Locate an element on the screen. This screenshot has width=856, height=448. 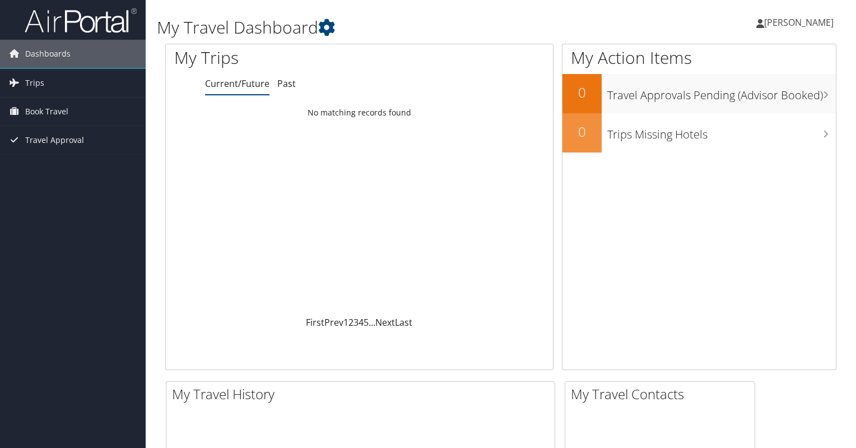
a: Past is located at coordinates (286, 84).